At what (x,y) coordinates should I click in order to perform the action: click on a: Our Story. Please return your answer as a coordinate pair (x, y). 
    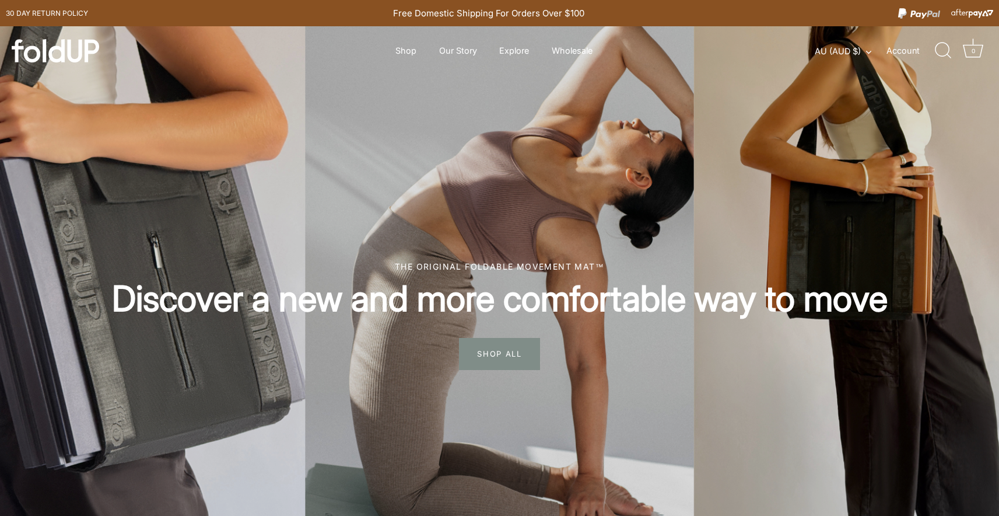
    Looking at the image, I should click on (458, 51).